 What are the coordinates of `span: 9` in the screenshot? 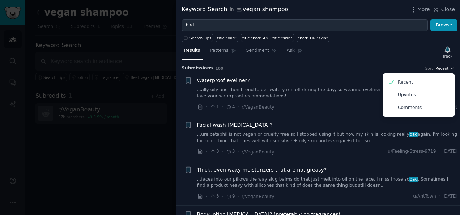 It's located at (230, 197).